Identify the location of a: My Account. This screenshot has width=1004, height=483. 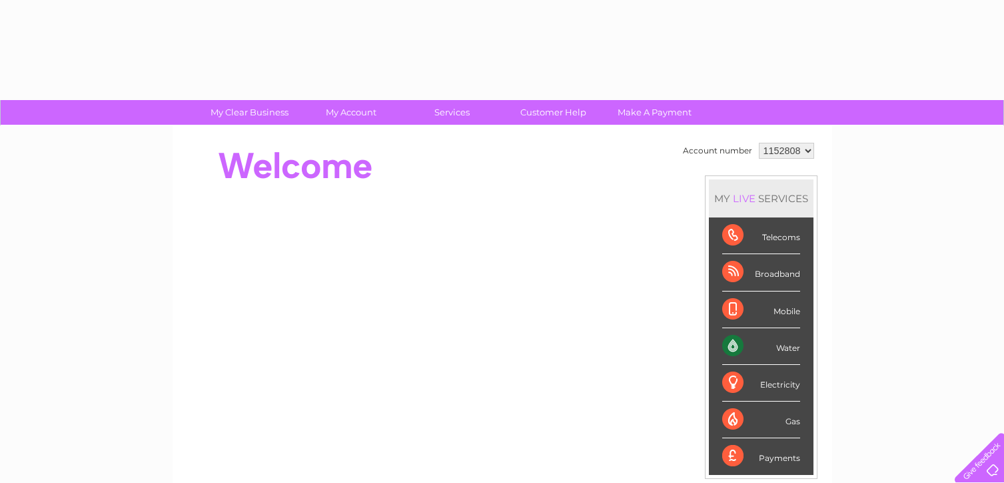
(351, 112).